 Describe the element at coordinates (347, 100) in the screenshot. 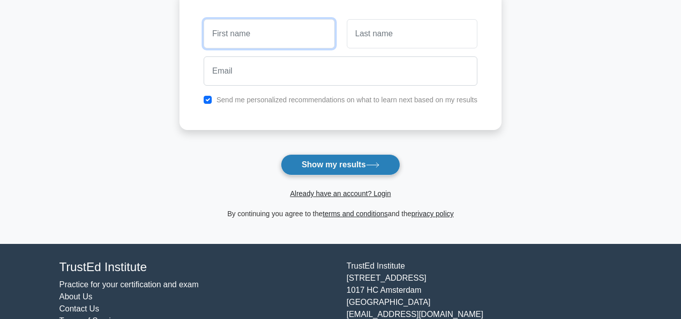

I see `label: Send me personalized recommendations on what to learn next based on my results` at that location.